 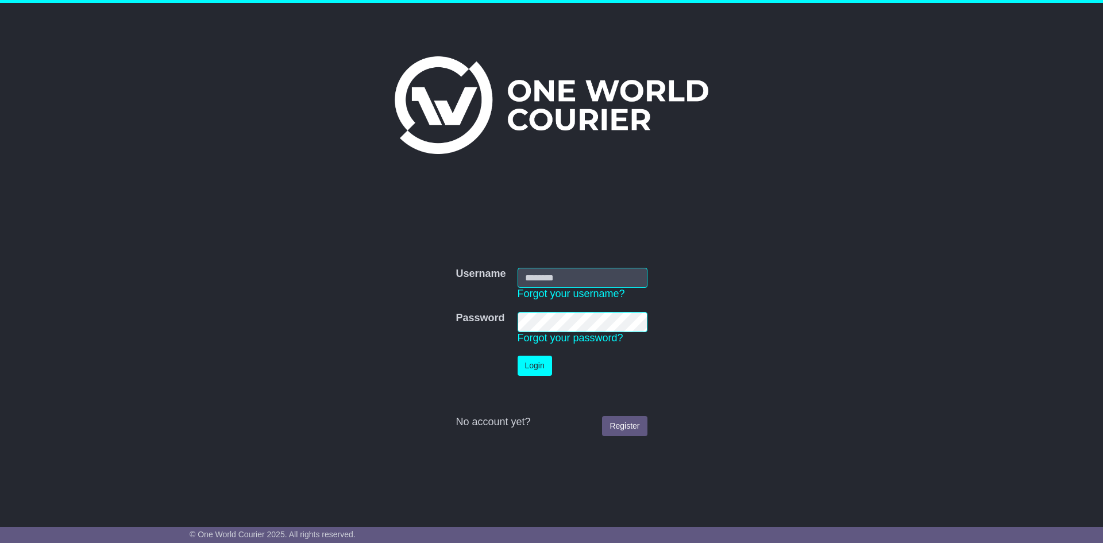 What do you see at coordinates (551, 422) in the screenshot?
I see `div: No account yet?` at bounding box center [551, 422].